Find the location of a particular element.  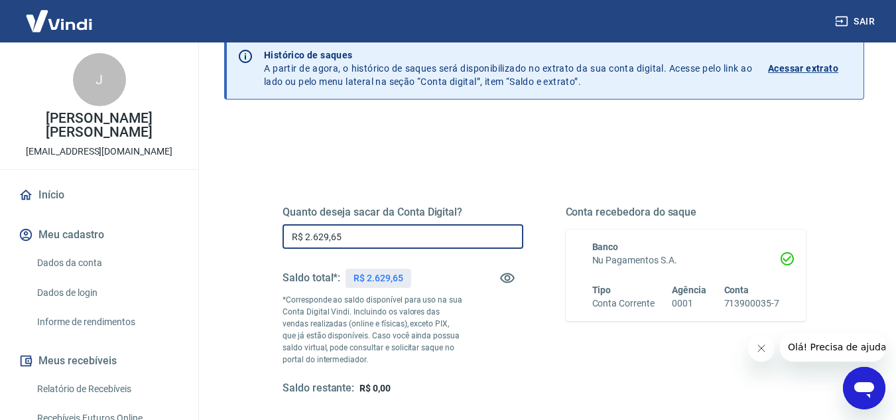

h6: 0001 is located at coordinates (689, 303).